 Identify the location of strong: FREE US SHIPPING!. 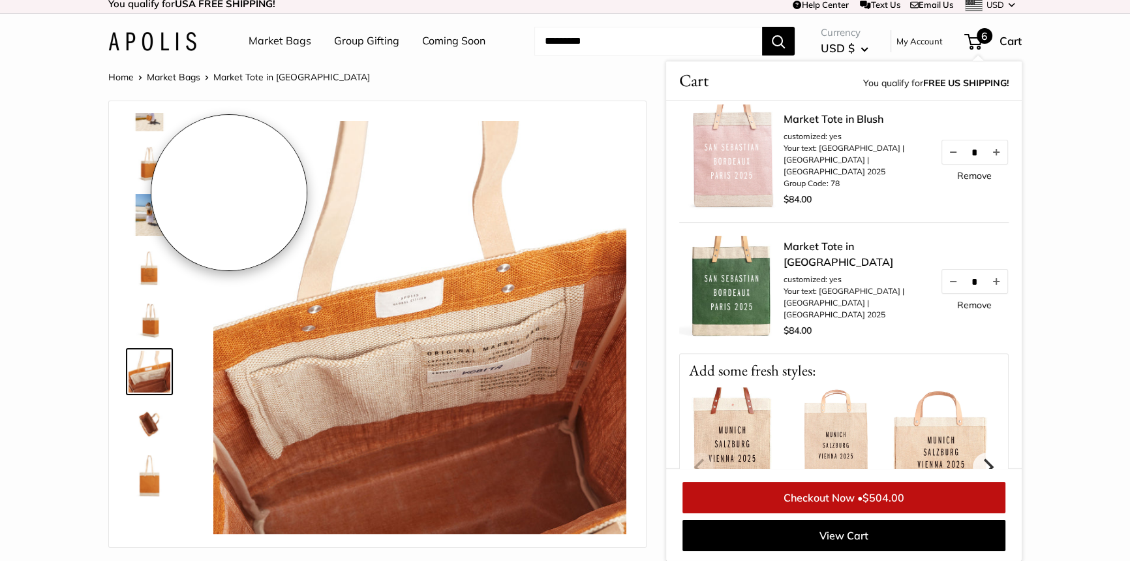
(966, 83).